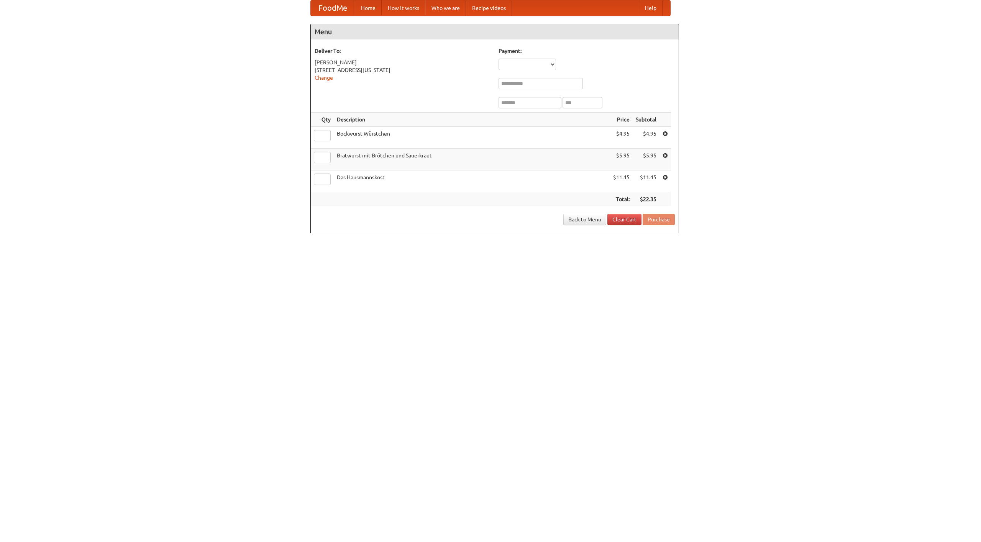 The image size is (981, 542). What do you see at coordinates (495, 32) in the screenshot?
I see `h4: Menu` at bounding box center [495, 32].